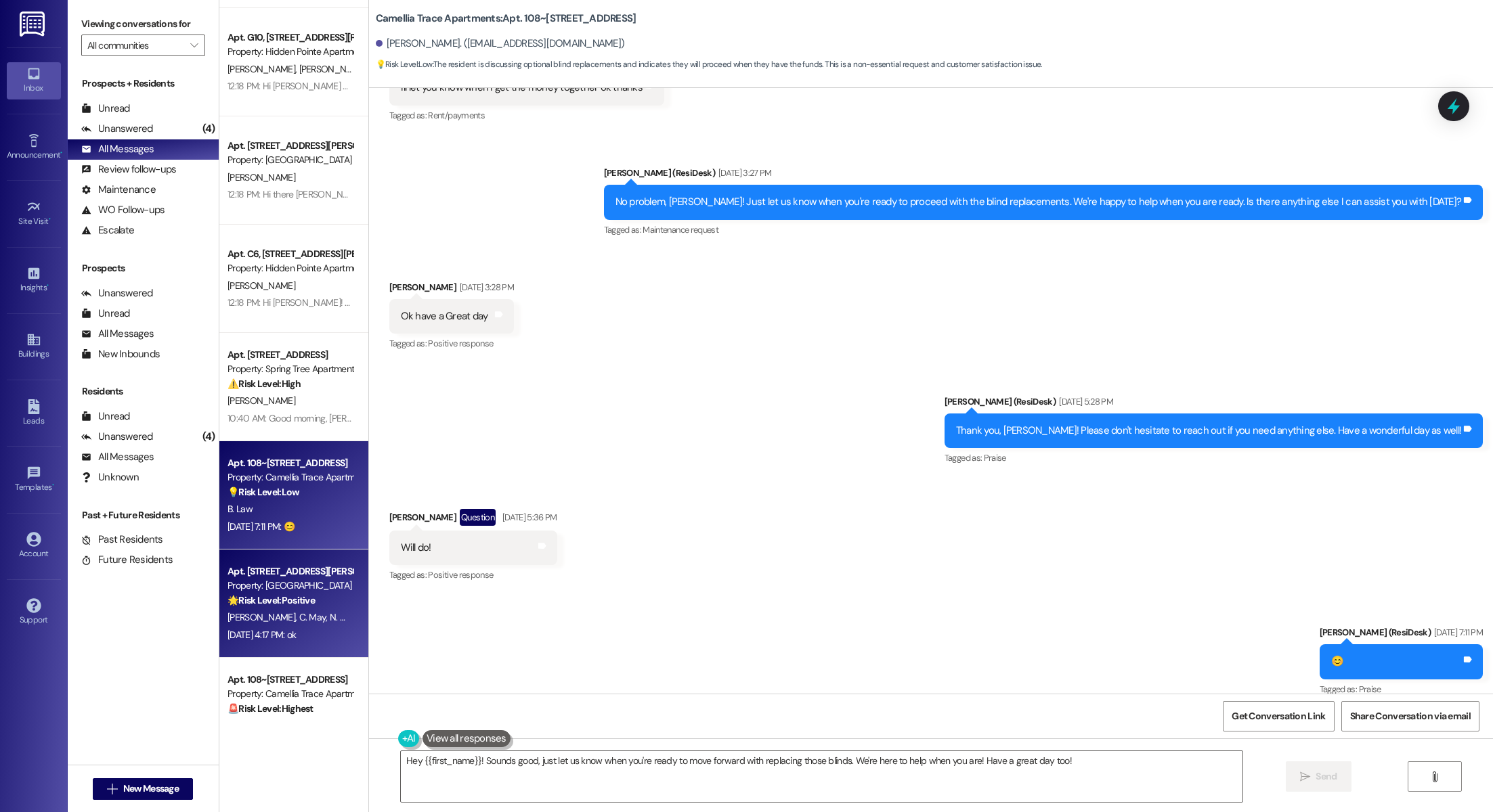  What do you see at coordinates (681, 229) in the screenshot?
I see `span: Maintenance request` at bounding box center [681, 229].